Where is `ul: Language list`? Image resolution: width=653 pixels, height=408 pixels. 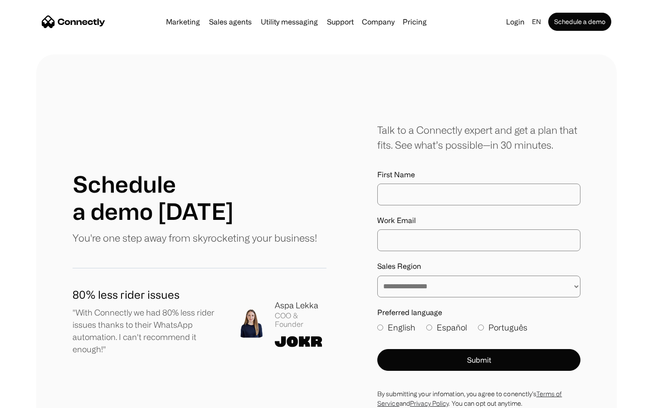 ul: Language list is located at coordinates (36, 398).